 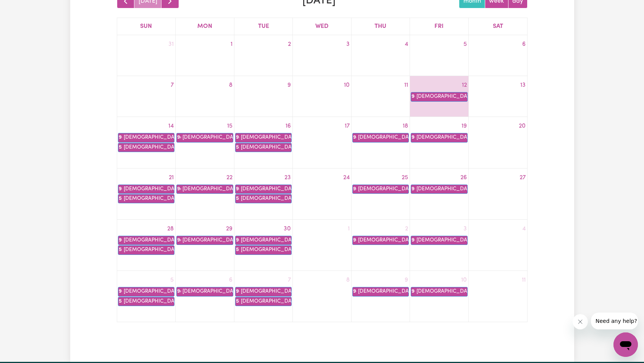 What do you see at coordinates (263, 26) in the screenshot?
I see `a: Tuesday` at bounding box center [263, 26].